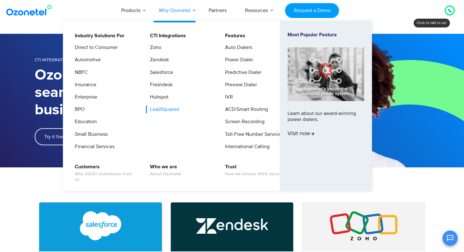  What do you see at coordinates (106, 177) in the screenshot?
I see `span: Why 2000+ businesses trust us` at bounding box center [106, 177].